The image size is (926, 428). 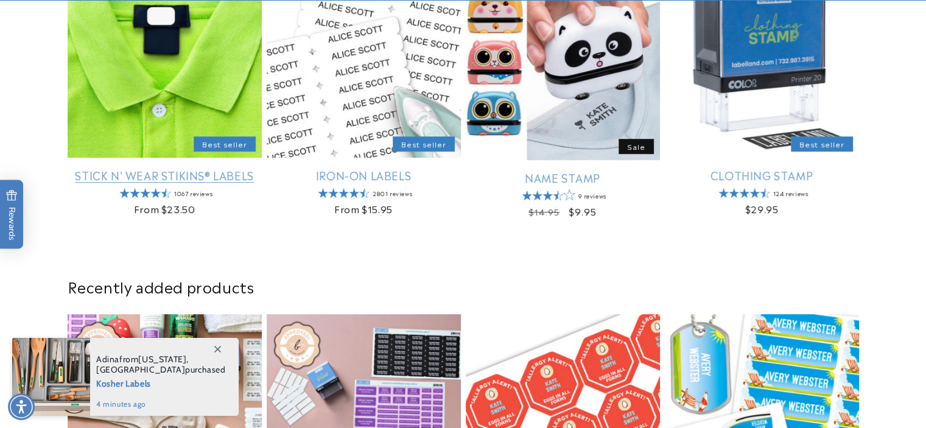 I want to click on a: Iron-On Labels, so click(x=363, y=175).